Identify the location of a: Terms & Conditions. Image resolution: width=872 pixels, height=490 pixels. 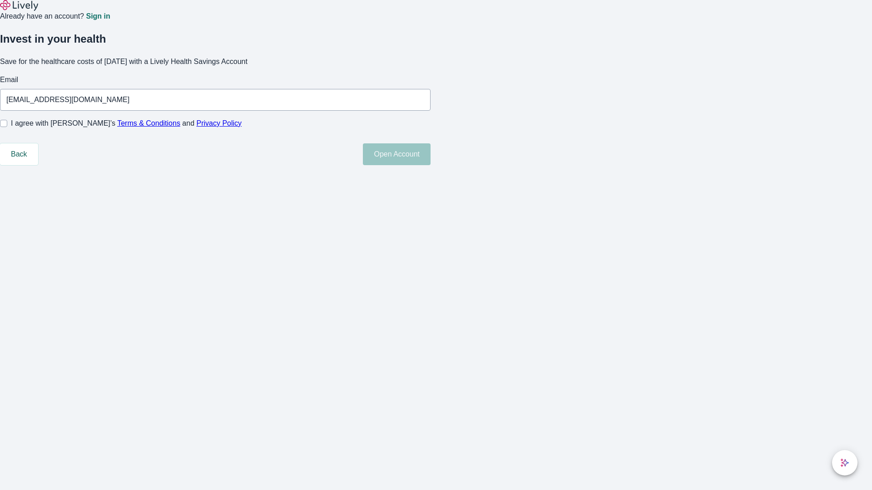
(148, 123).